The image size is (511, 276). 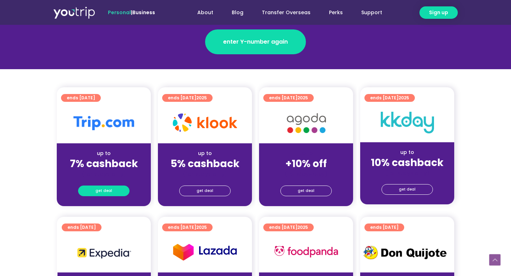 I want to click on strong: +10% off, so click(x=306, y=164).